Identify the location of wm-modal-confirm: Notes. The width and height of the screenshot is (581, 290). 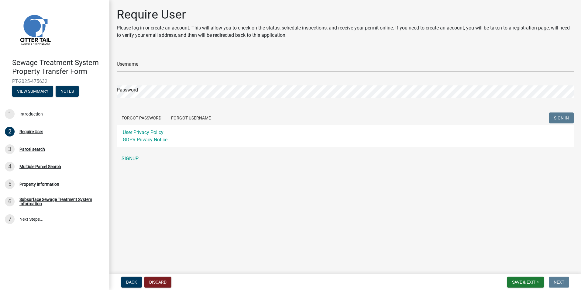
(67, 91).